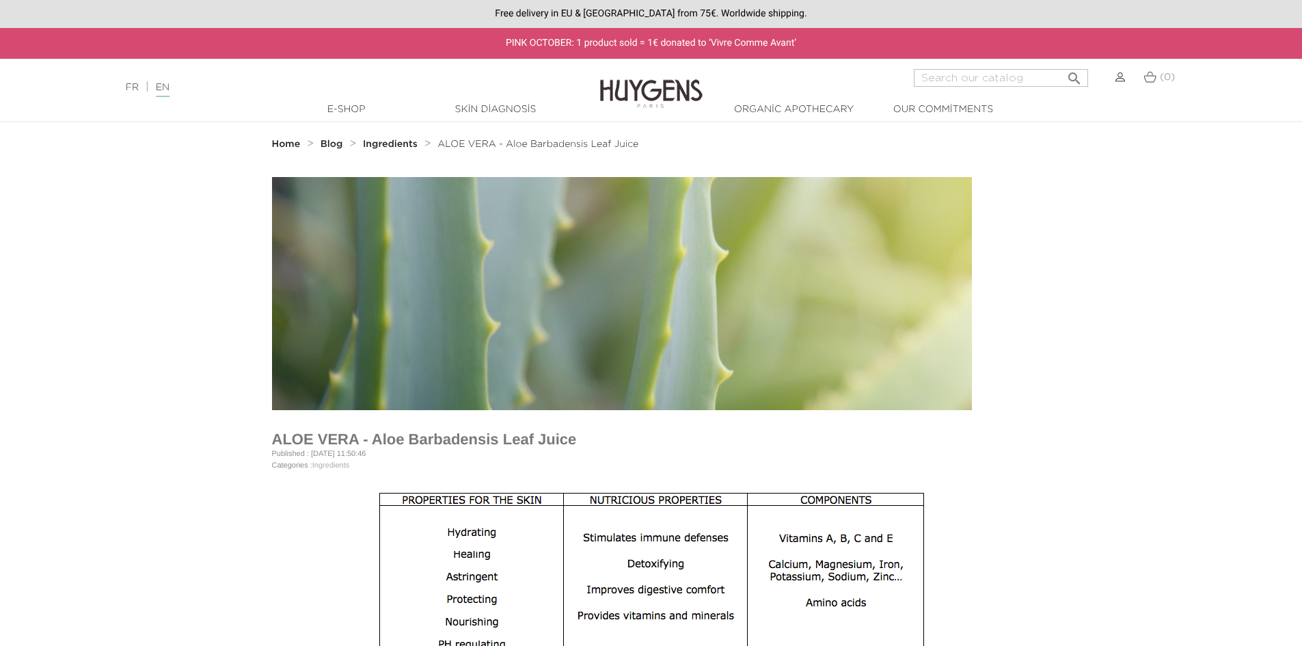 This screenshot has height=646, width=1302. I want to click on a: FR, so click(132, 88).